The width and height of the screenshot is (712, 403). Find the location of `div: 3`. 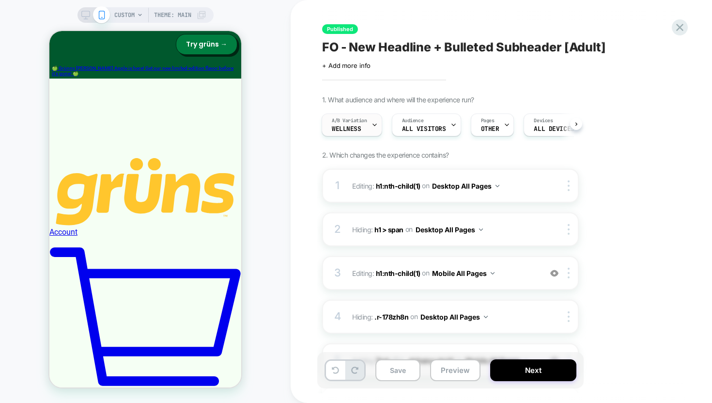

div: 3 is located at coordinates (338, 273).